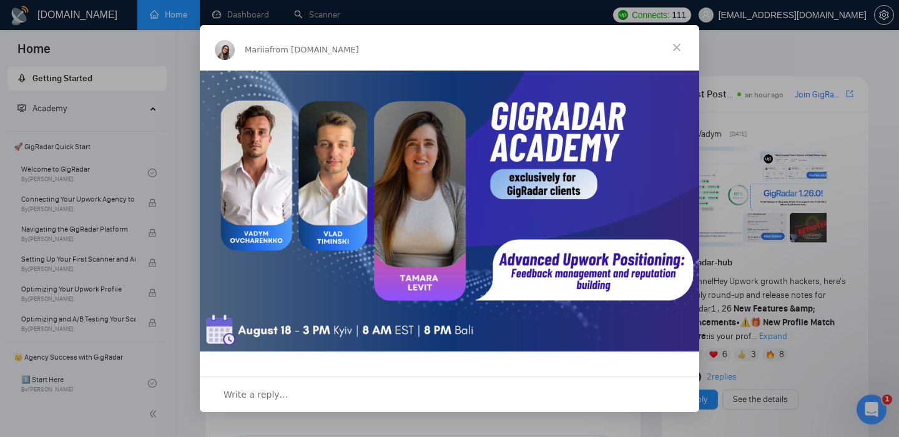 Image resolution: width=899 pixels, height=437 pixels. Describe the element at coordinates (256, 395) in the screenshot. I see `span: Write a reply…` at that location.